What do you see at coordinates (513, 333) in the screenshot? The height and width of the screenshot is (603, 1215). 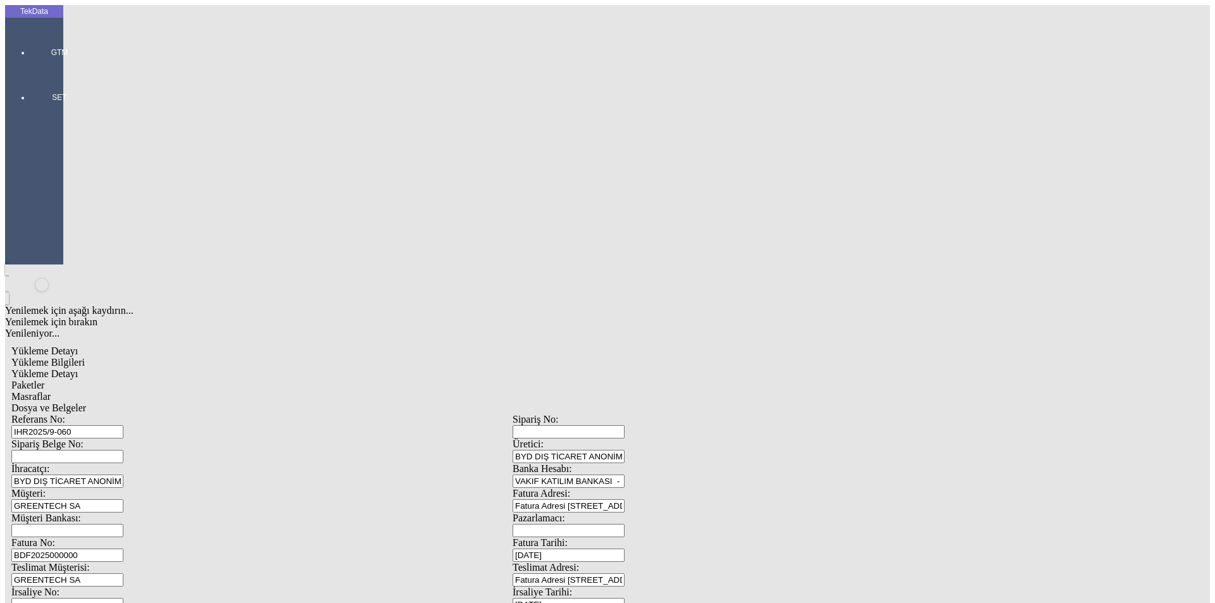 I see `div: Yenileniyor...` at bounding box center [513, 333].